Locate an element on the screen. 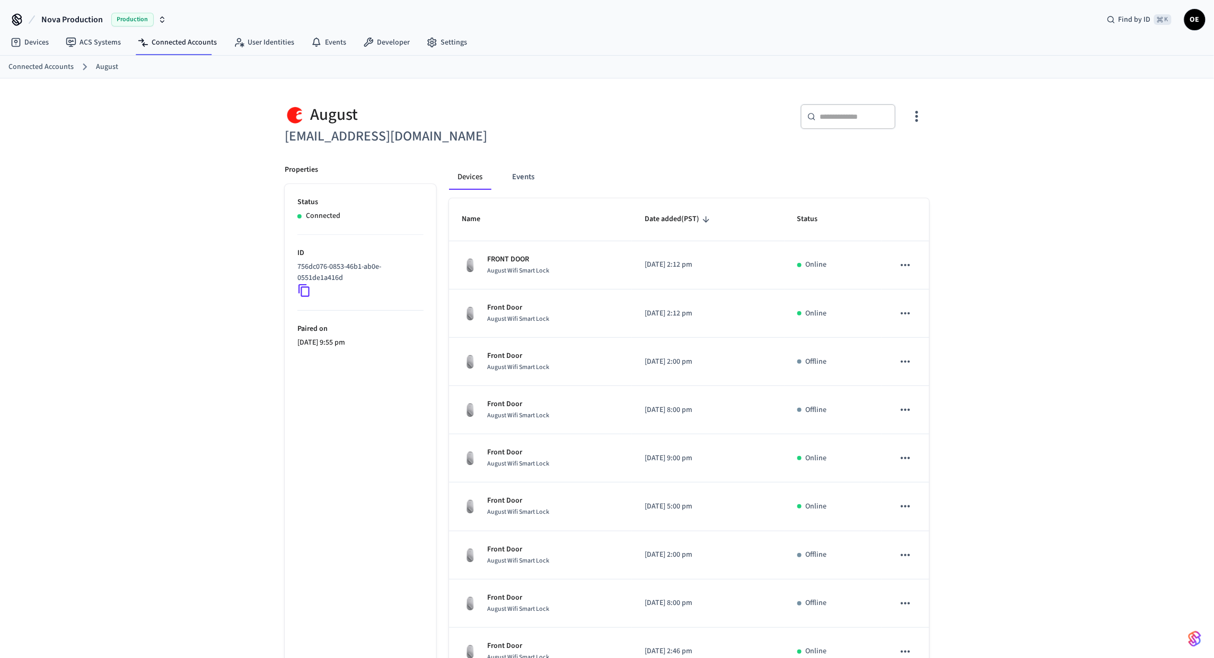 This screenshot has width=1214, height=658. span: OE is located at coordinates (1195, 20).